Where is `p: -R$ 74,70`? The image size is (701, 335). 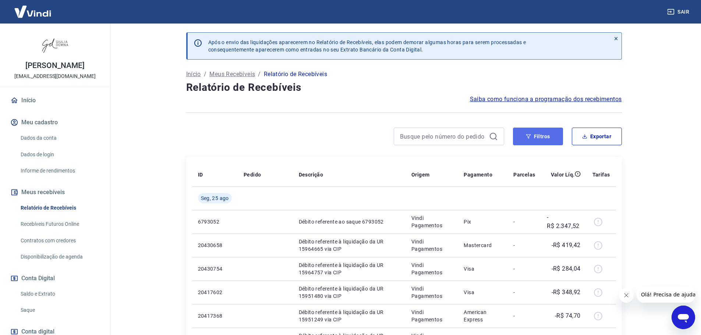
p: -R$ 74,70 is located at coordinates (568, 316).